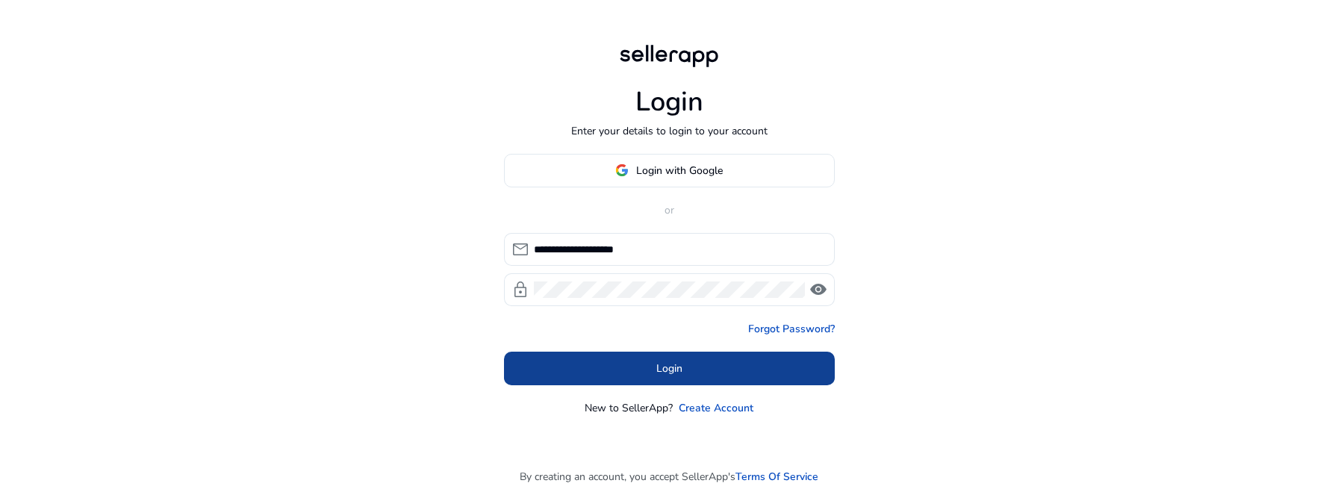 The image size is (1338, 498). I want to click on h1: Login, so click(669, 102).